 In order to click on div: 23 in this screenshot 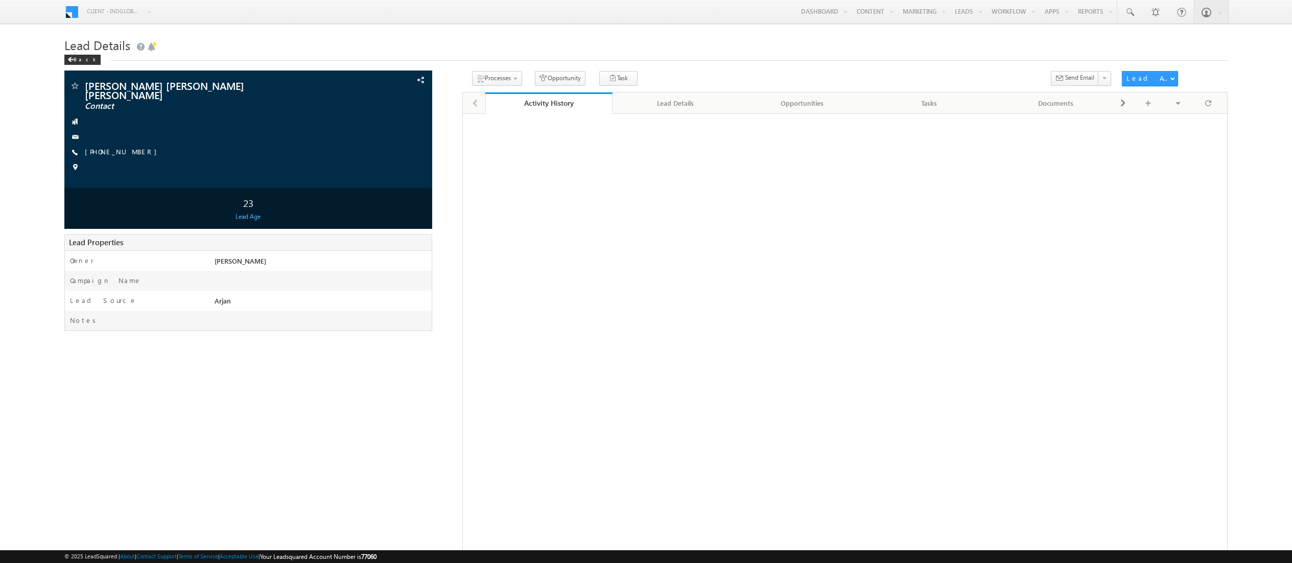, I will do `click(248, 202)`.